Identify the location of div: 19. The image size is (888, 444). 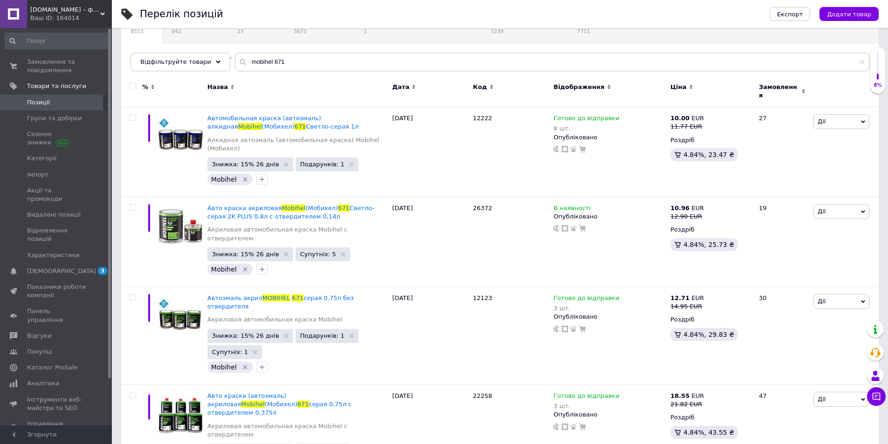
(782, 242).